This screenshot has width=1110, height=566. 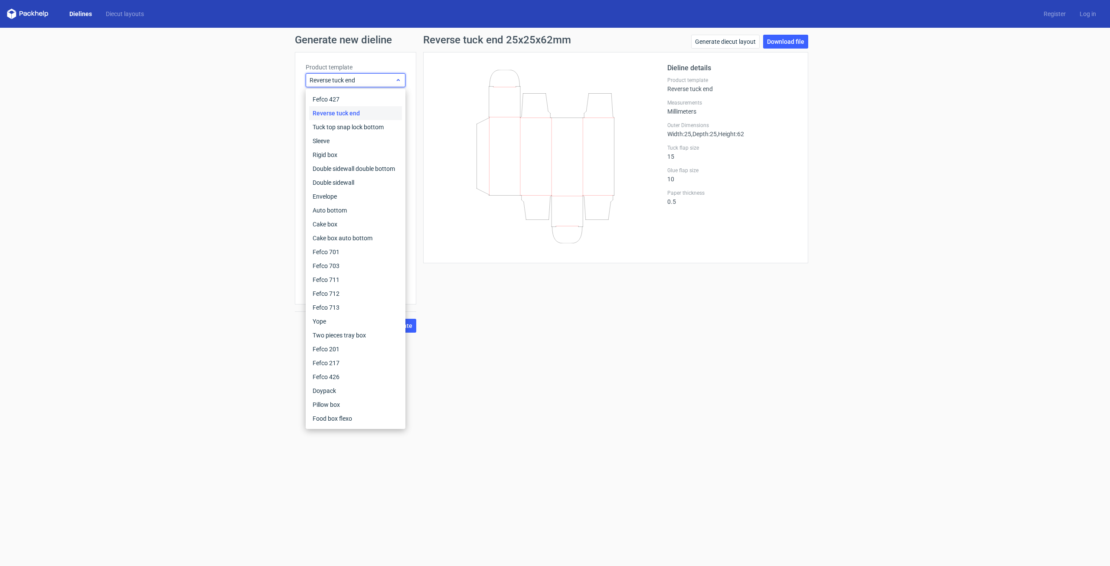 What do you see at coordinates (355, 266) in the screenshot?
I see `div: Fefco 703` at bounding box center [355, 266].